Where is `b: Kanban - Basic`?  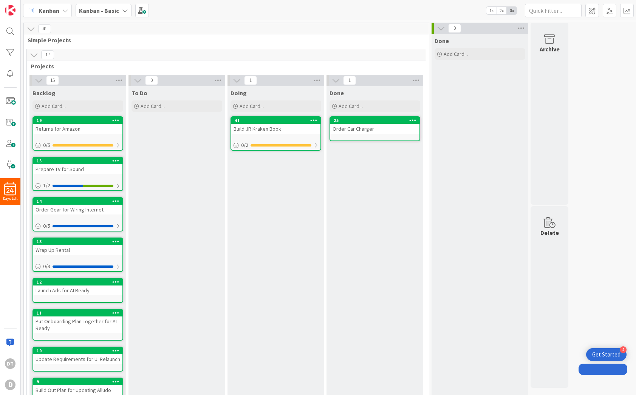 b: Kanban - Basic is located at coordinates (99, 11).